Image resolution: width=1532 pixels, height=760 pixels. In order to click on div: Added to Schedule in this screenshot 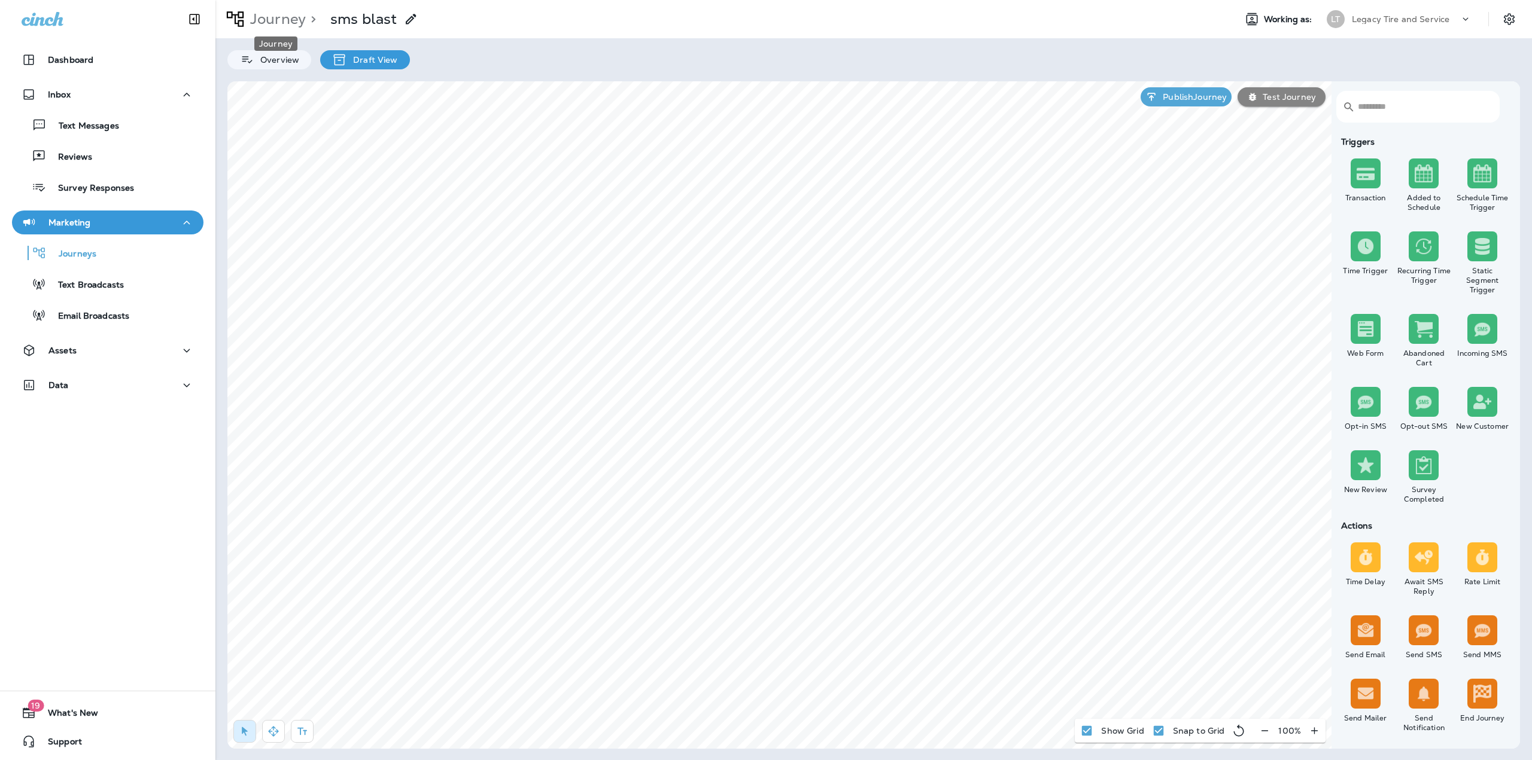, I will do `click(1424, 203)`.